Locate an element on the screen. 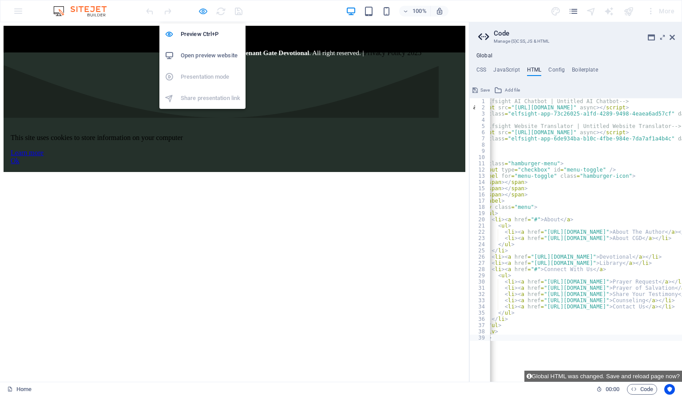  div: 1 is located at coordinates (480, 101).